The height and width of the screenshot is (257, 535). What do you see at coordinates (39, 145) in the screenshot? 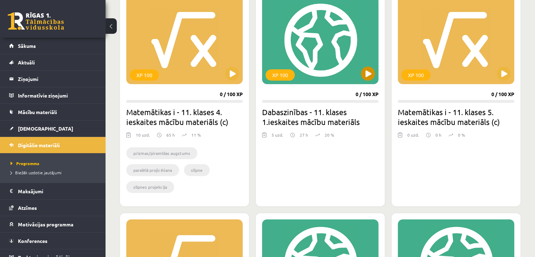
I see `span: Digitālie materiāli` at bounding box center [39, 145].